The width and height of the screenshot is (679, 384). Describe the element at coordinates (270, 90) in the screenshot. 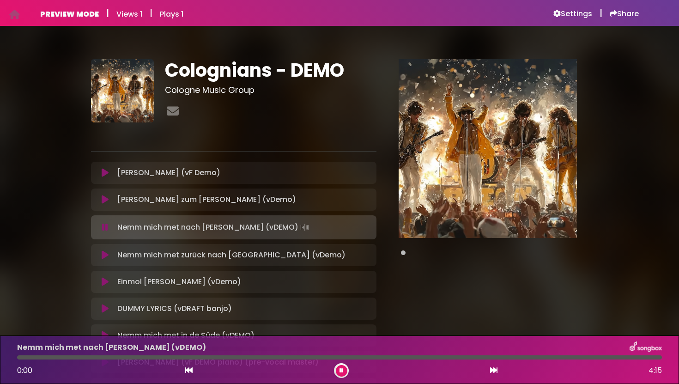

I see `h3: Cologne Music Group` at that location.